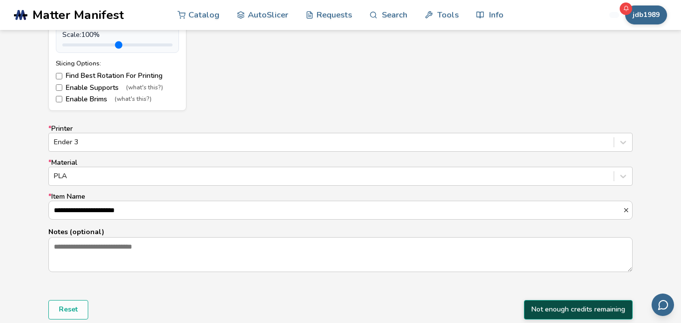 The image size is (681, 323). What do you see at coordinates (117, 63) in the screenshot?
I see `div: Slicing Options:` at bounding box center [117, 63].